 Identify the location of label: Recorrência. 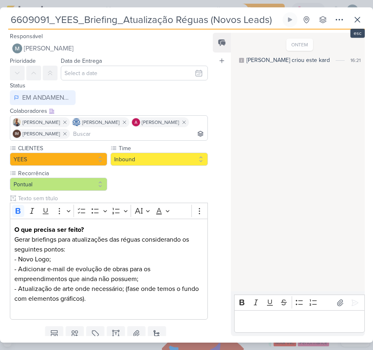
(62, 173).